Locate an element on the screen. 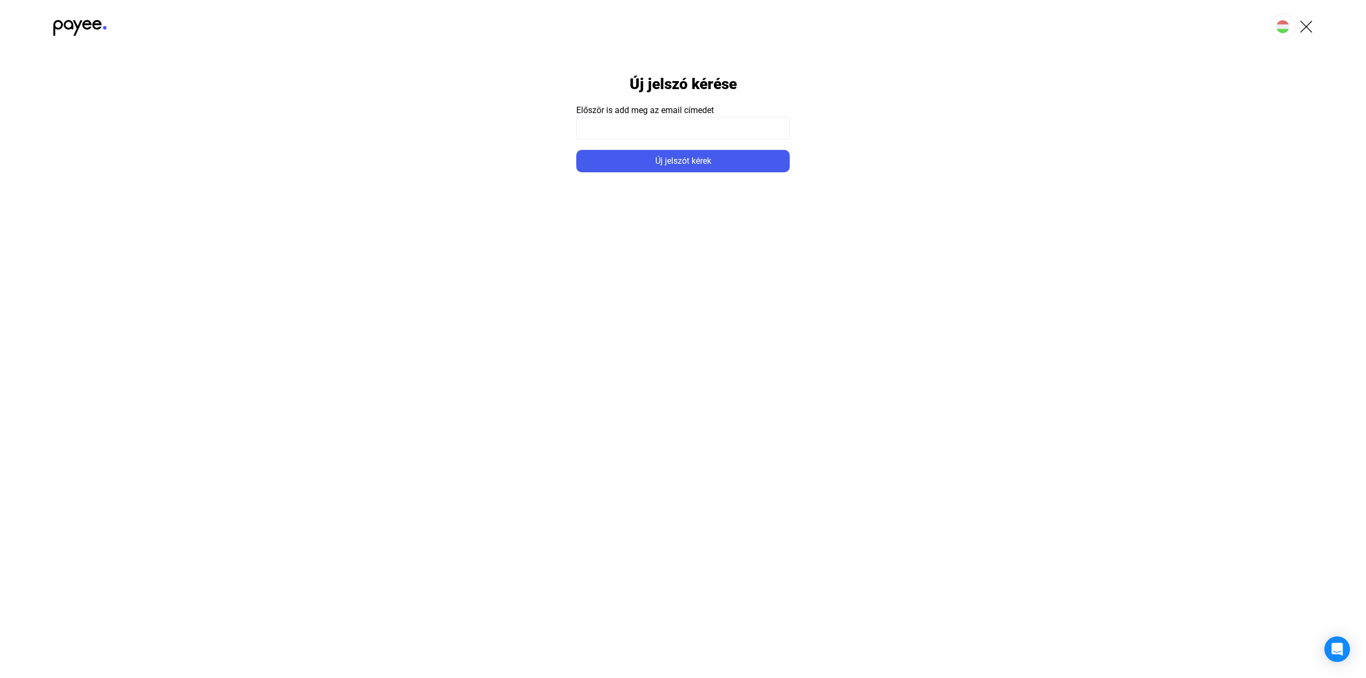 The height and width of the screenshot is (678, 1366). img: HU is located at coordinates (1282, 27).